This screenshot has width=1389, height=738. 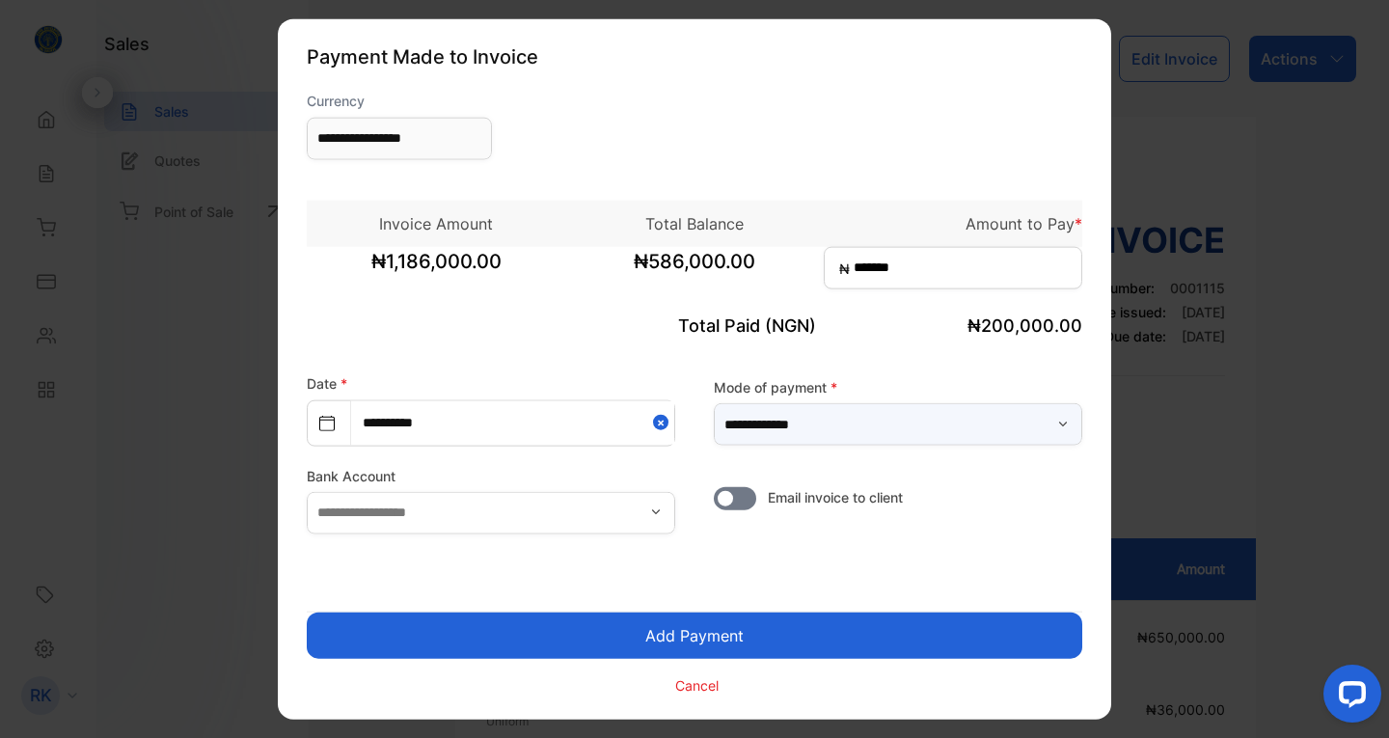 I want to click on label: Date, so click(x=327, y=382).